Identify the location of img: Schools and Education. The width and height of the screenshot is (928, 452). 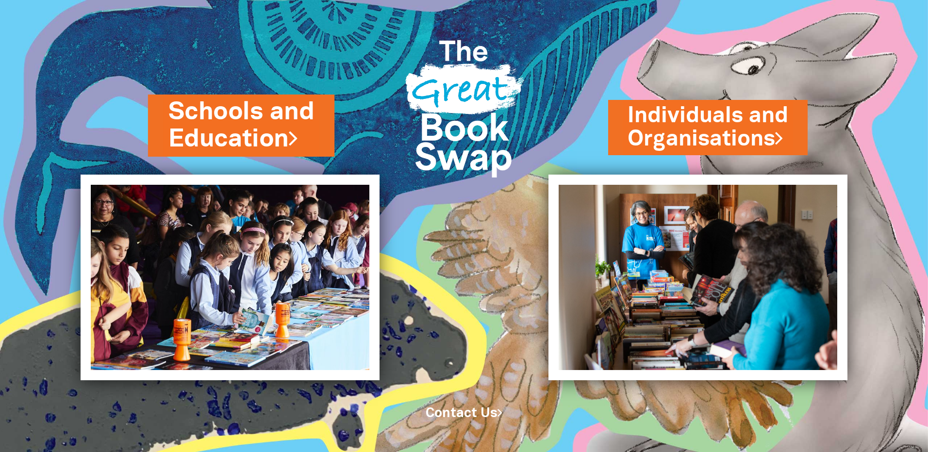
(230, 278).